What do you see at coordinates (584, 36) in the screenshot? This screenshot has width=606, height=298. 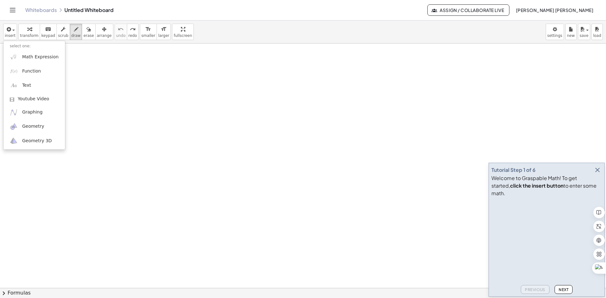 I see `span: save` at bounding box center [584, 36].